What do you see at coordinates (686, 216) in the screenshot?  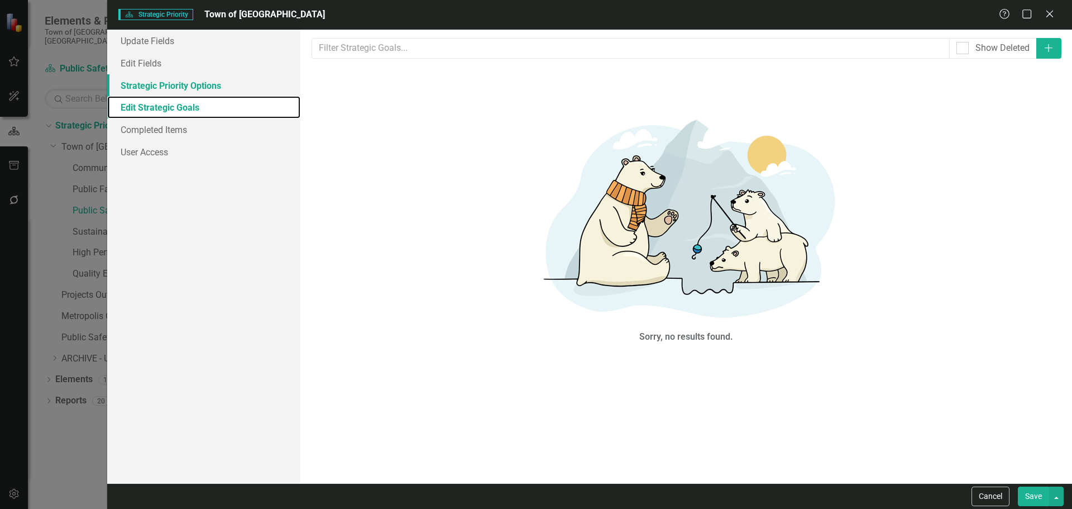 I see `img: No results found` at bounding box center [686, 216].